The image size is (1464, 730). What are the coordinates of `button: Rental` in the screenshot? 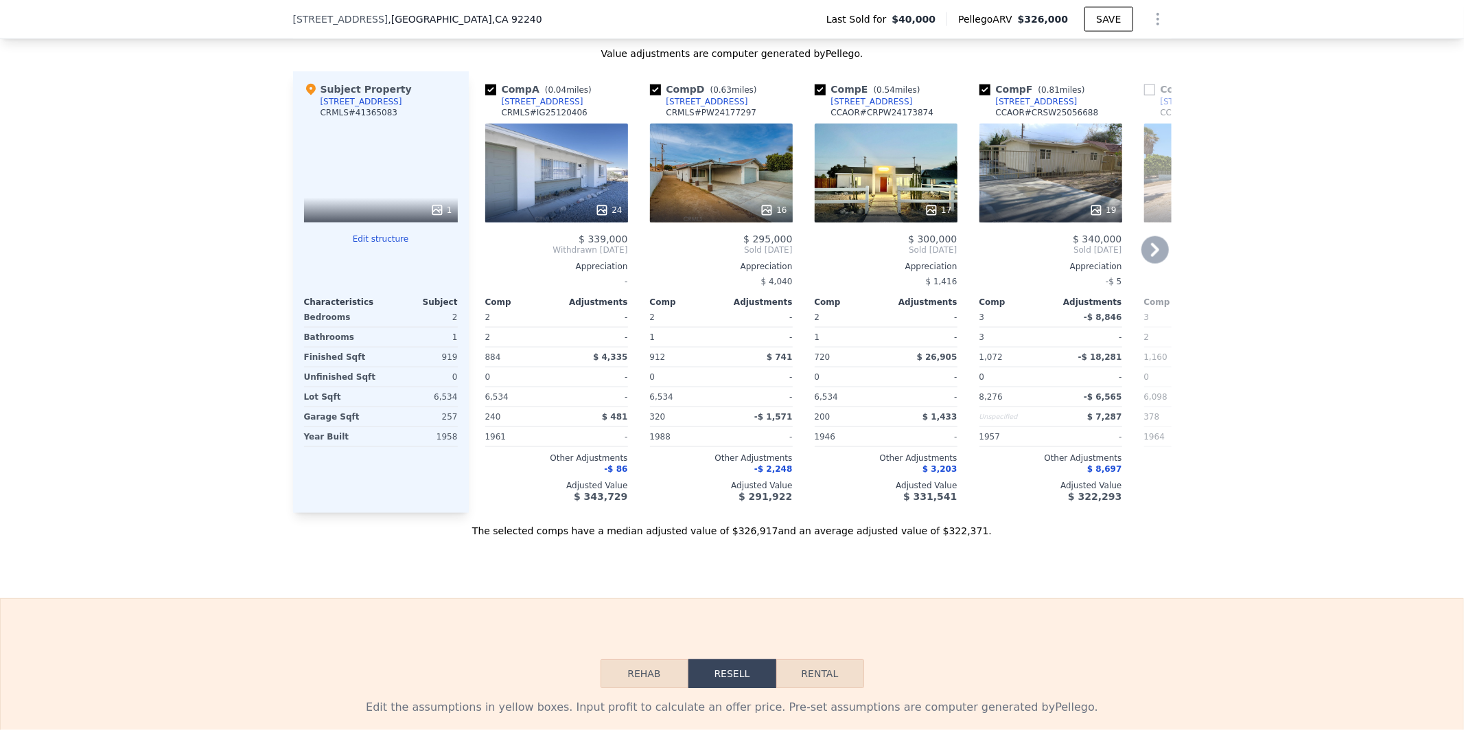 It's located at (820, 673).